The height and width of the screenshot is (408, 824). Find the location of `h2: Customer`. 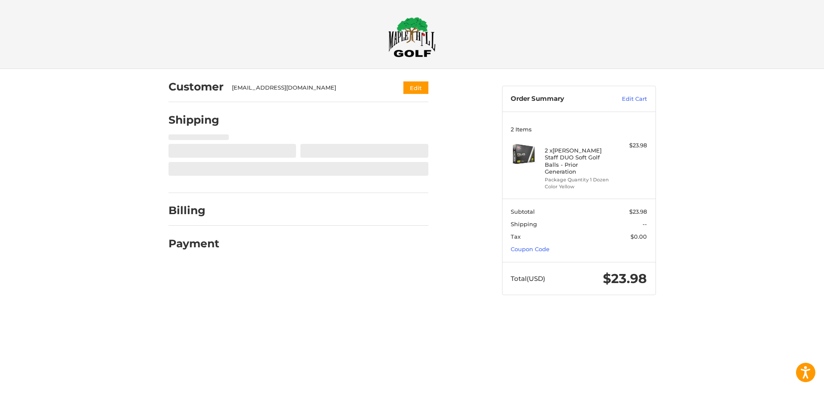

h2: Customer is located at coordinates (196, 87).